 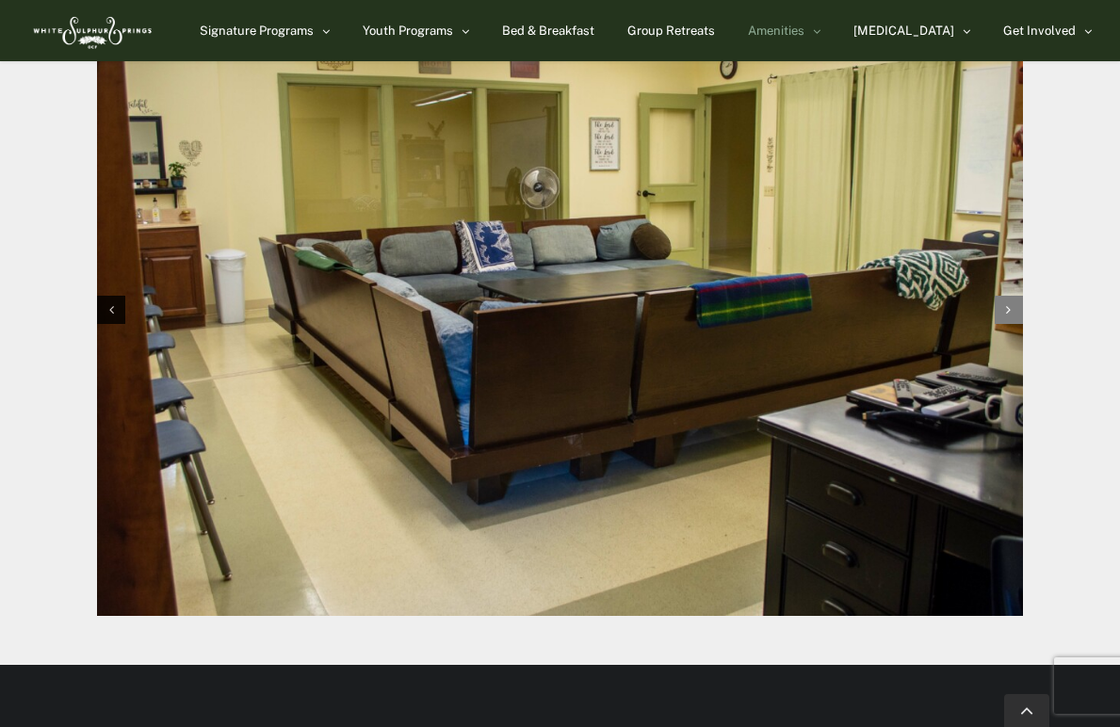 What do you see at coordinates (91, 30) in the screenshot?
I see `img: White Sulphur Springs Logo` at bounding box center [91, 30].